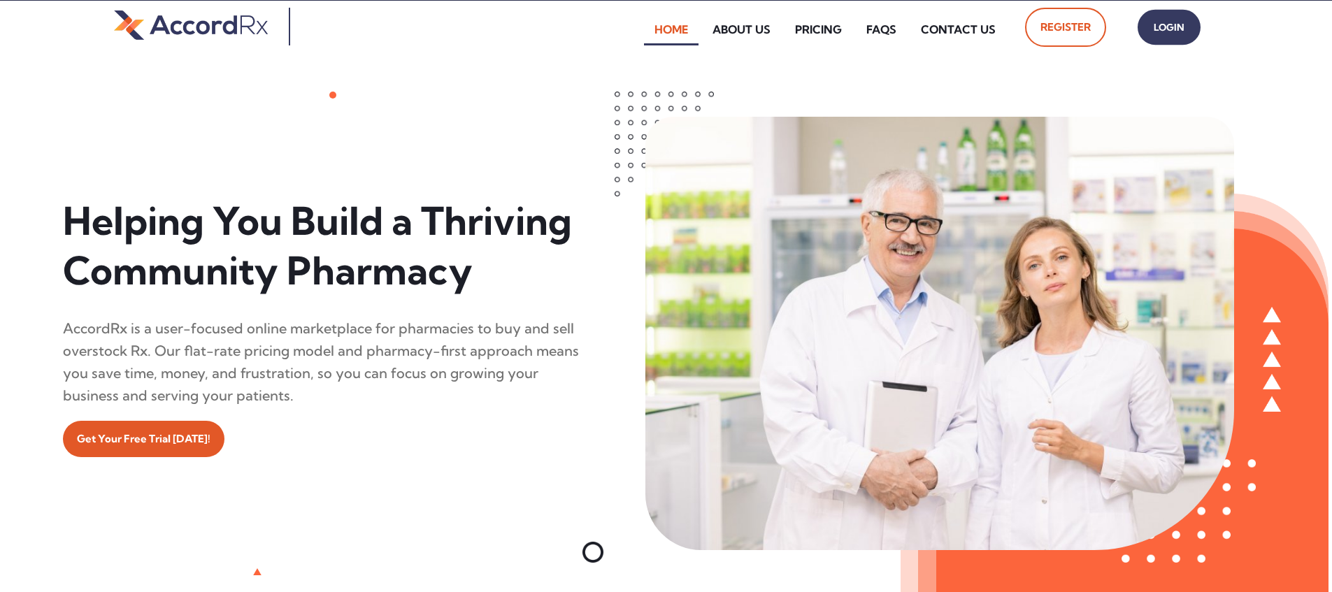 The height and width of the screenshot is (592, 1332). What do you see at coordinates (741, 29) in the screenshot?
I see `a: About Us` at bounding box center [741, 29].